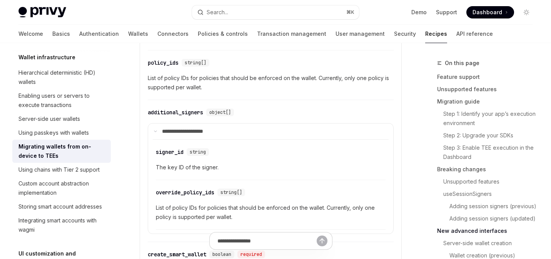 Image resolution: width=551 pixels, height=259 pixels. I want to click on div: Custom account abstraction implementation, so click(62, 188).